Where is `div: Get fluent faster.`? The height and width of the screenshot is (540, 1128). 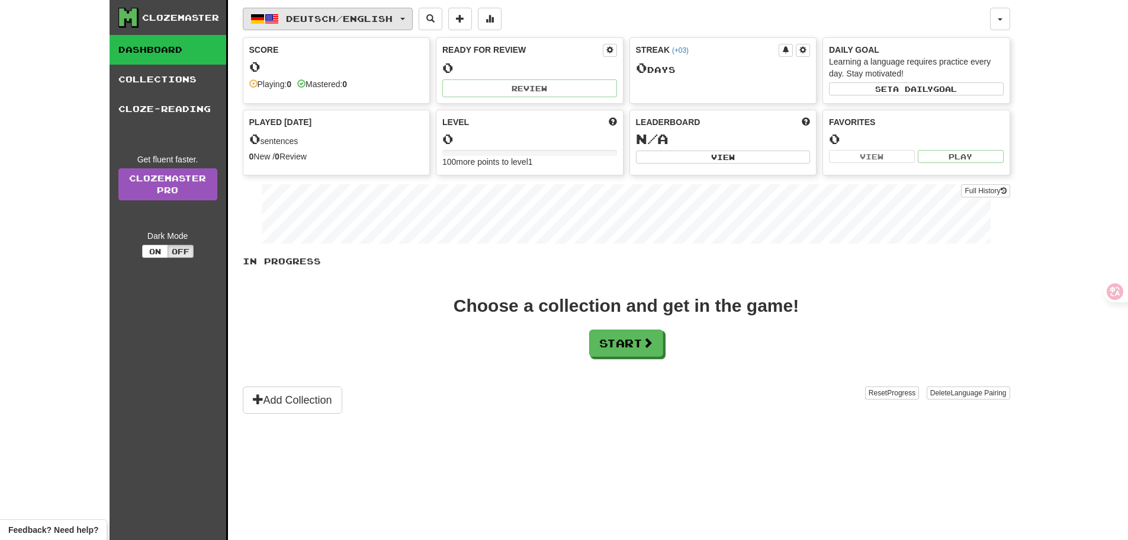
div: Get fluent faster. is located at coordinates (168, 159).